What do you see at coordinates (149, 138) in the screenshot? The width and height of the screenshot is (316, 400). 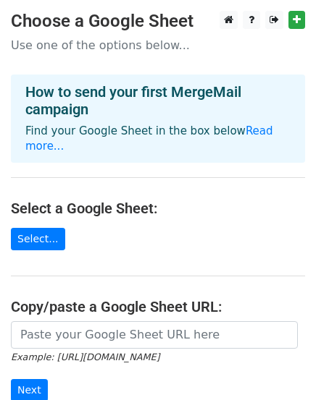 I see `a: Read more...` at bounding box center [149, 138].